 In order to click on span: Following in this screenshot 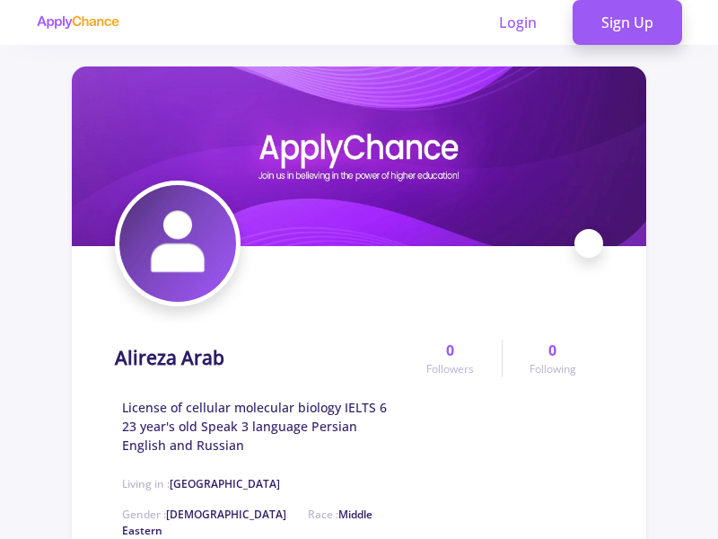, I will do `click(553, 369)`.